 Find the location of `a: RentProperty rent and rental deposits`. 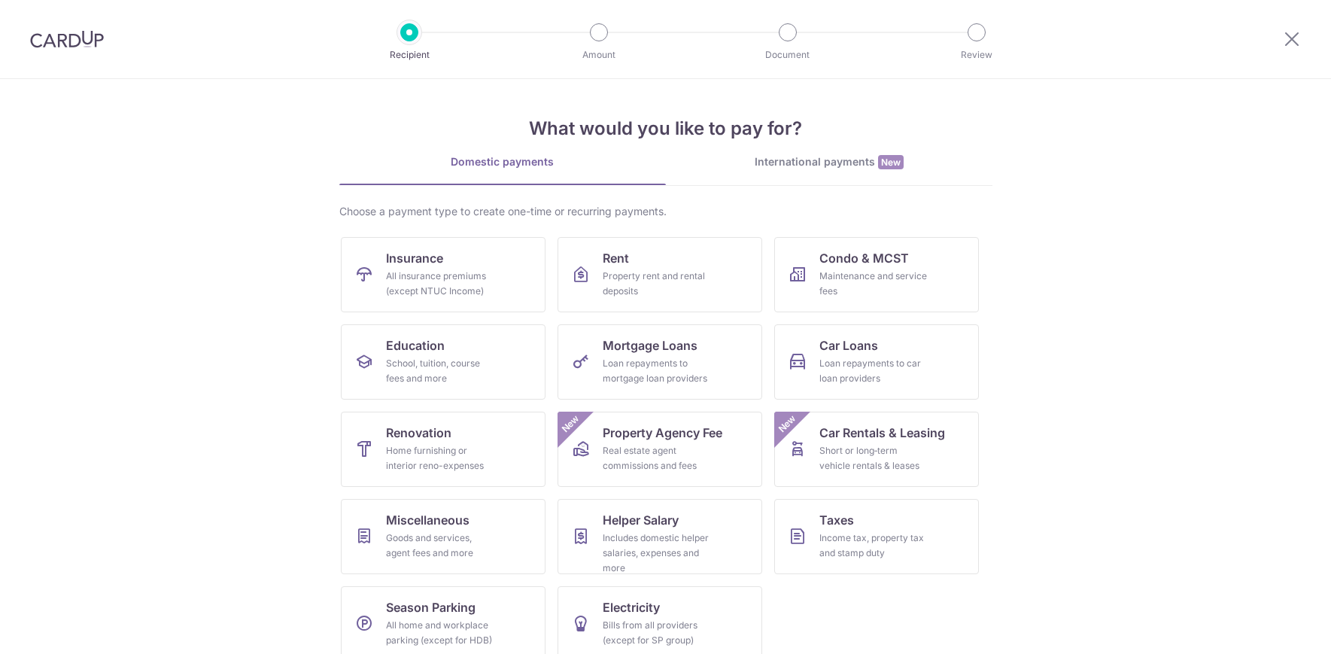

a: RentProperty rent and rental deposits is located at coordinates (660, 275).